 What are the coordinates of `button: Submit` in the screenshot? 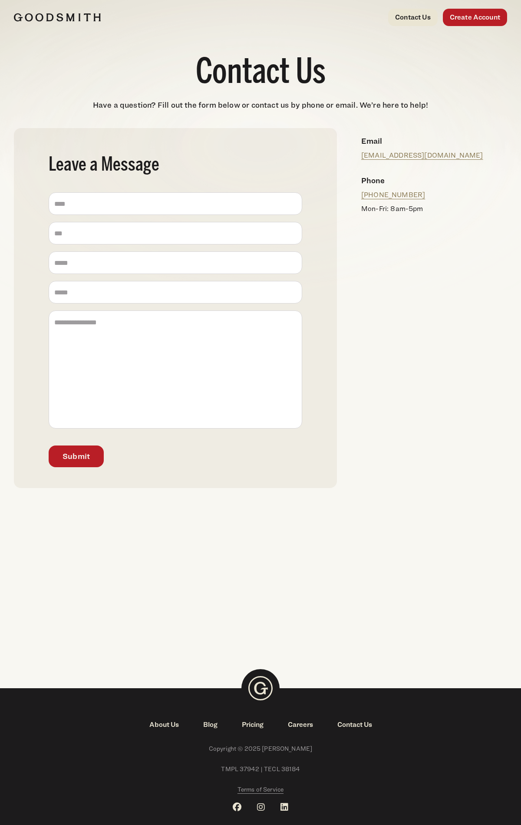 It's located at (76, 456).